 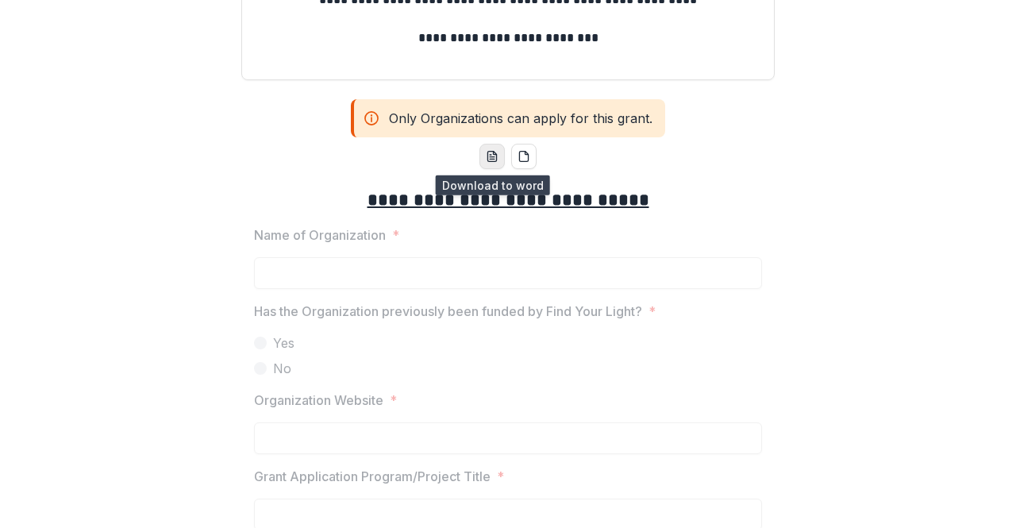 I want to click on div: Only Organizations can apply for this grant., so click(x=508, y=118).